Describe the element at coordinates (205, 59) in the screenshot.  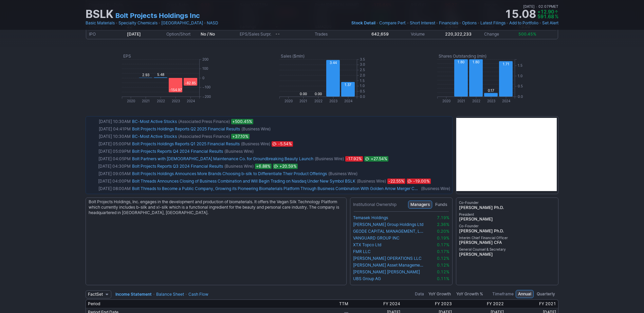
I see `text: 200` at that location.